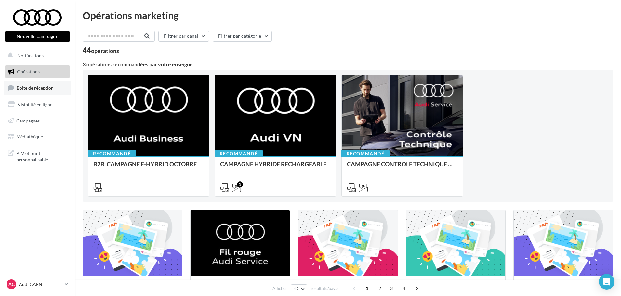 The image size is (621, 296). Describe the element at coordinates (348, 15) in the screenshot. I see `div: Opérations marketing` at that location.